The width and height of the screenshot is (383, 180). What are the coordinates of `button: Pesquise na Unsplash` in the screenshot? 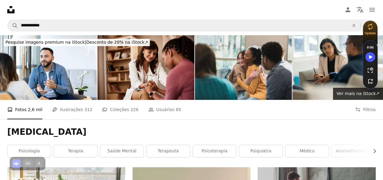 It's located at (13, 25).